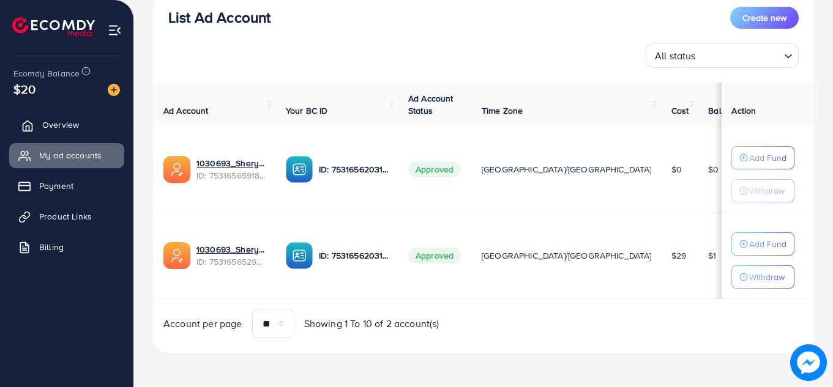 The height and width of the screenshot is (387, 833). I want to click on span: Ad Account, so click(186, 111).